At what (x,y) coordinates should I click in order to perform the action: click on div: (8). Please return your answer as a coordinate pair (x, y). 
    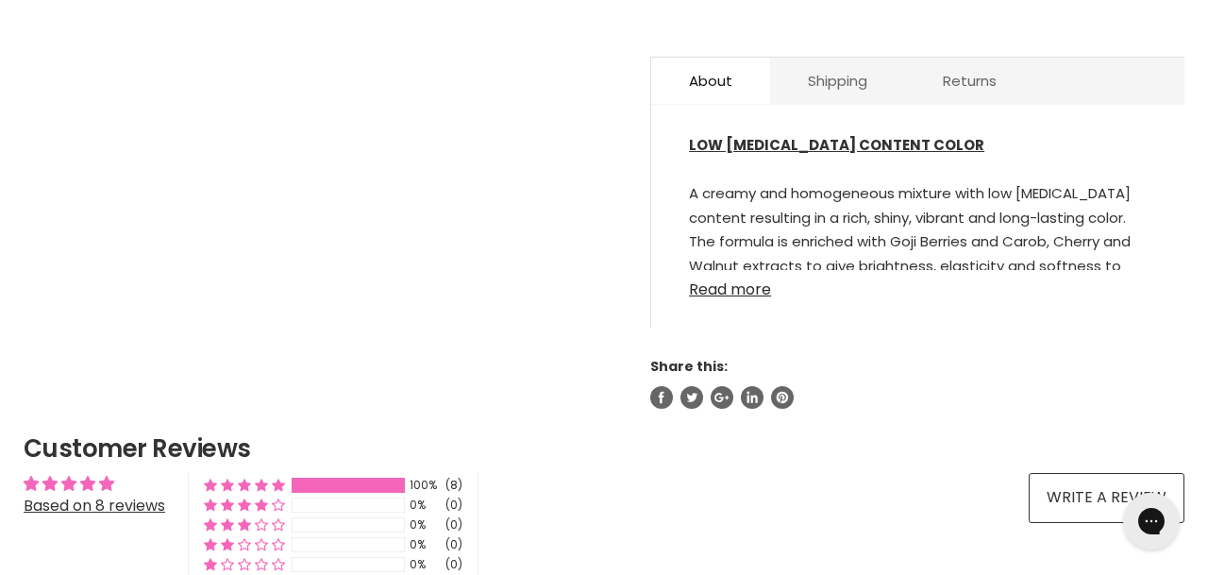
    Looking at the image, I should click on (454, 485).